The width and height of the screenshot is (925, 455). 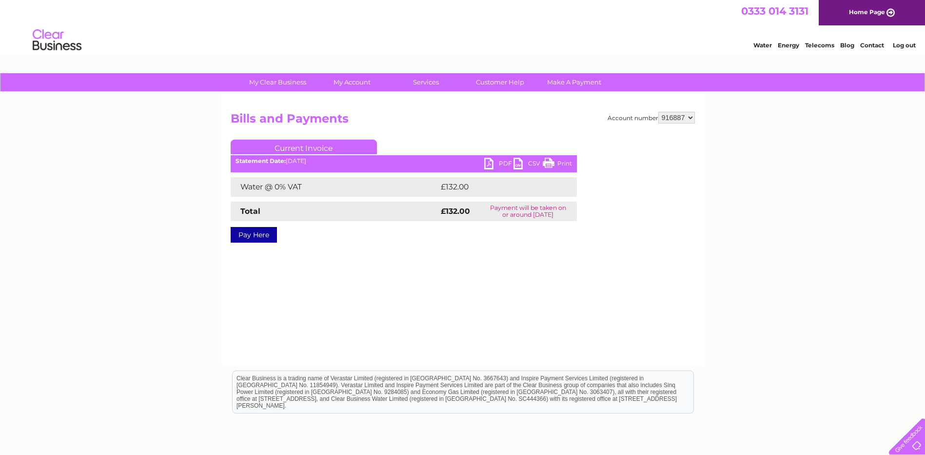 I want to click on b: Statement Date:, so click(x=261, y=160).